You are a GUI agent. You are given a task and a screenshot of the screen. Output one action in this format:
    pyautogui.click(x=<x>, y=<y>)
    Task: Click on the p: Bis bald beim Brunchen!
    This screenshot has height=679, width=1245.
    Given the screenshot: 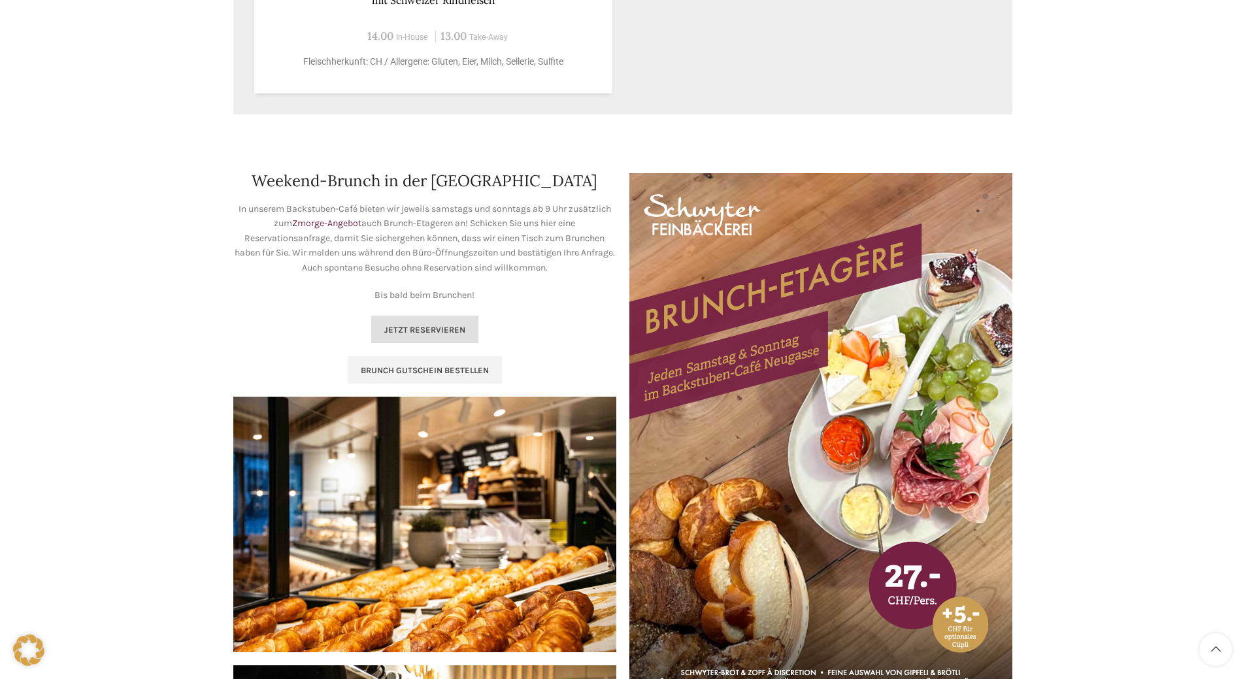 What is the action you would take?
    pyautogui.click(x=425, y=295)
    